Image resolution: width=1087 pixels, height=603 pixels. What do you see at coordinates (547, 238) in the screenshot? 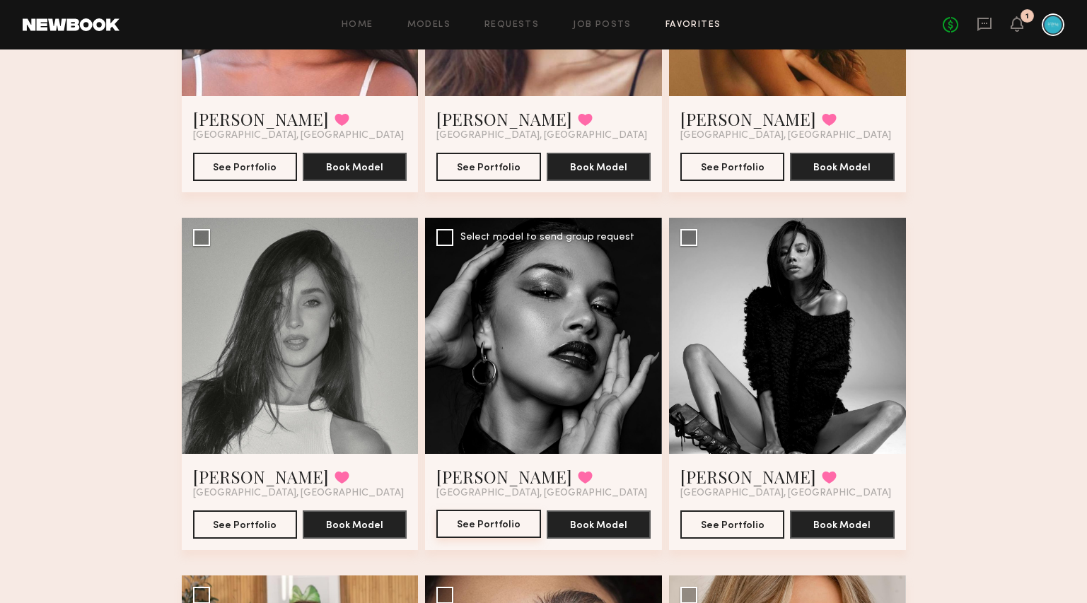
I see `div: Select model to send group request` at bounding box center [547, 238].